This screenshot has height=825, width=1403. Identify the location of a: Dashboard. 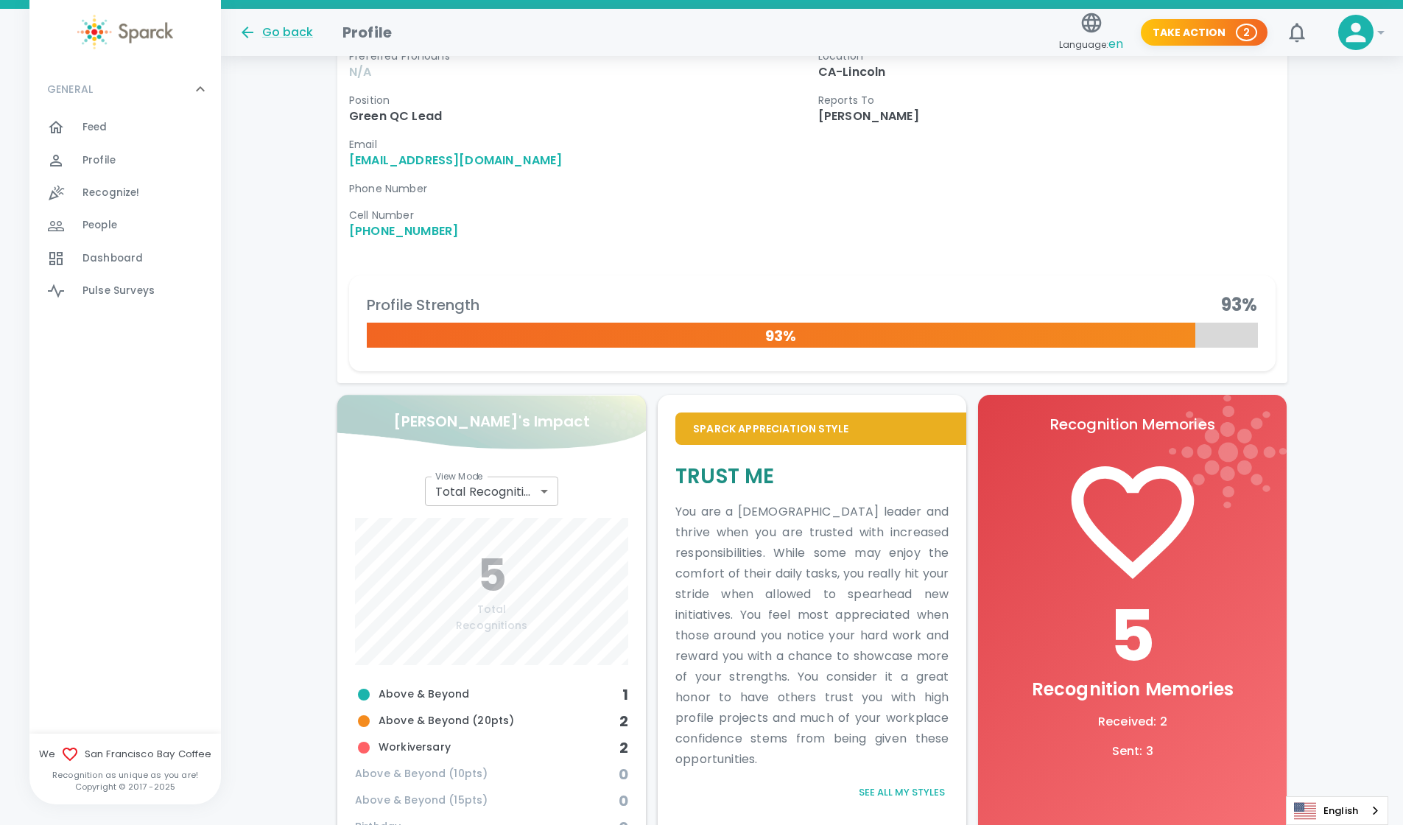
(125, 259).